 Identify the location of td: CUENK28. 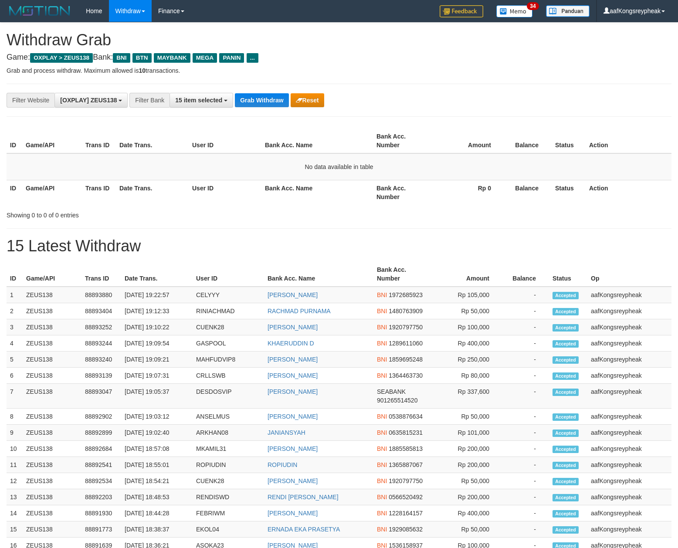
(228, 481).